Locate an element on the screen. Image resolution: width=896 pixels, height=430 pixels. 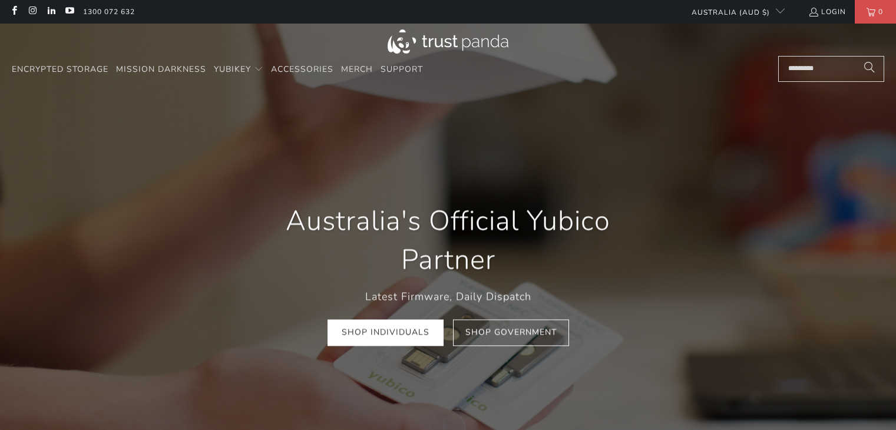
span: Accessories is located at coordinates (302, 69).